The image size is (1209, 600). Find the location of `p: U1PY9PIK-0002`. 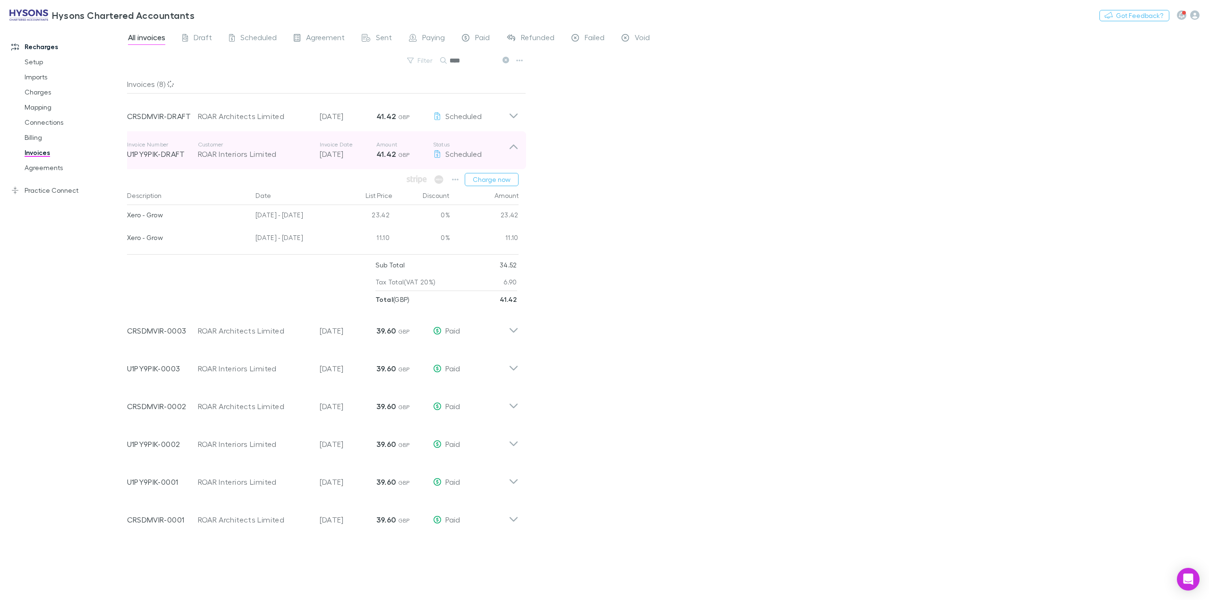

p: U1PY9PIK-0002 is located at coordinates (162, 444).